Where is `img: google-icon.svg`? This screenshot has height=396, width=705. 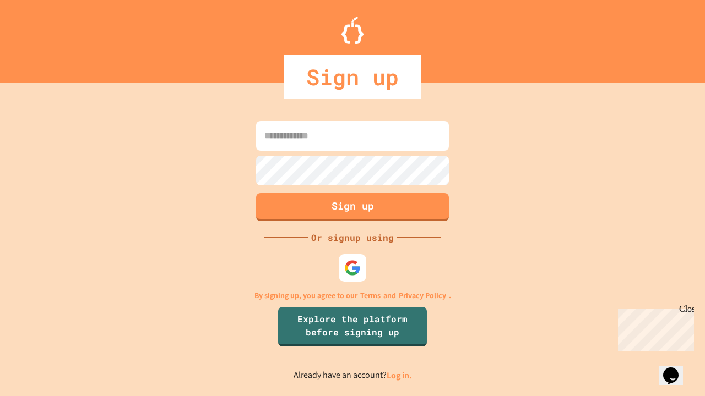 img: google-icon.svg is located at coordinates (352, 268).